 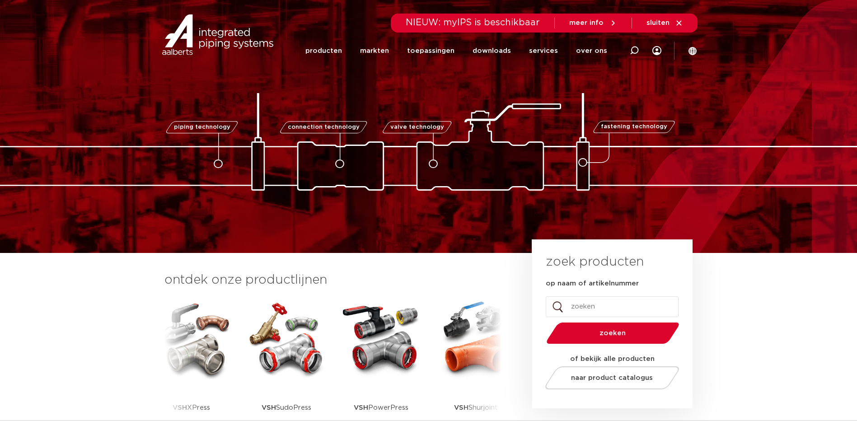 What do you see at coordinates (430, 51) in the screenshot?
I see `a: toepassingen` at bounding box center [430, 51].